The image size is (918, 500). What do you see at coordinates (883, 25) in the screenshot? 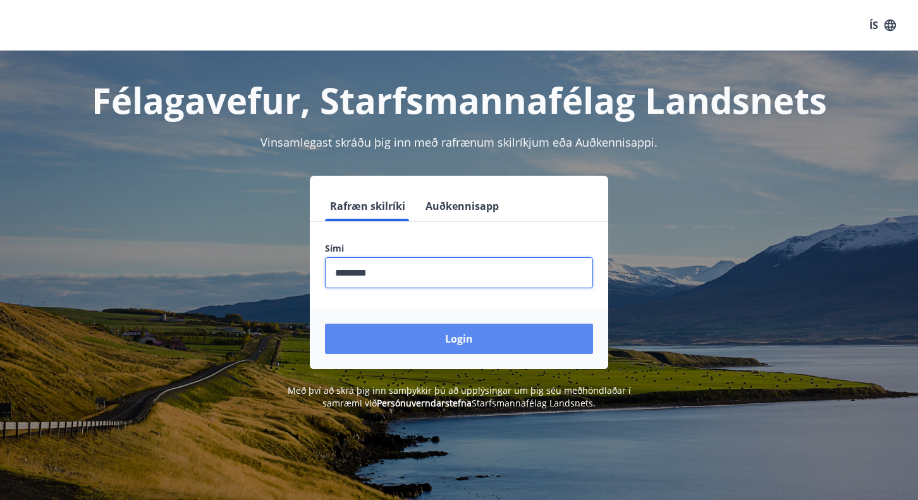
I see `button: ÍS` at bounding box center [883, 25].